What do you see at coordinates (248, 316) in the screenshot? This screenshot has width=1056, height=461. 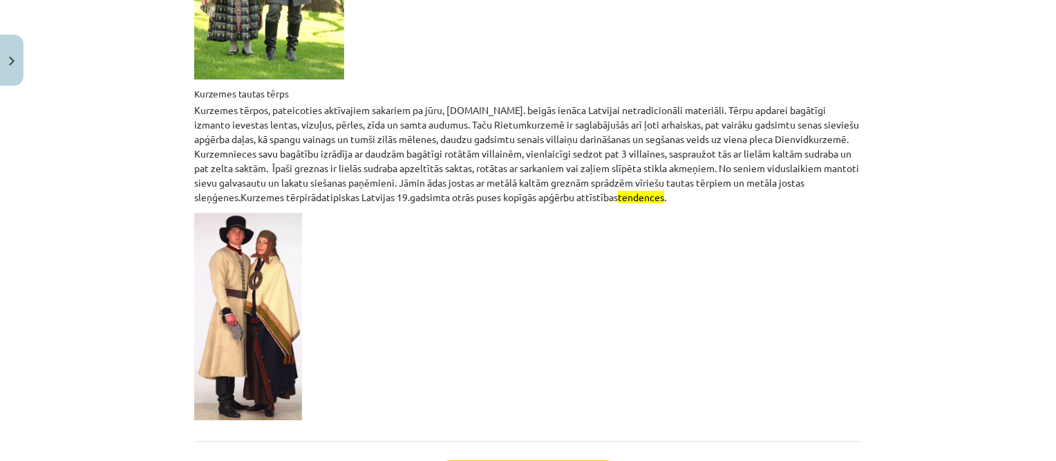 I see `img: AD_4nXe9rXDxU_W44rzs7HsZ0SjwYdtcxrp7uXhPqzHL5-VH7CiJbi7x9XfM0cP7eUyBFA4jmACc6SJnvU1750ZScdWSwW9r7...` at bounding box center [248, 316].